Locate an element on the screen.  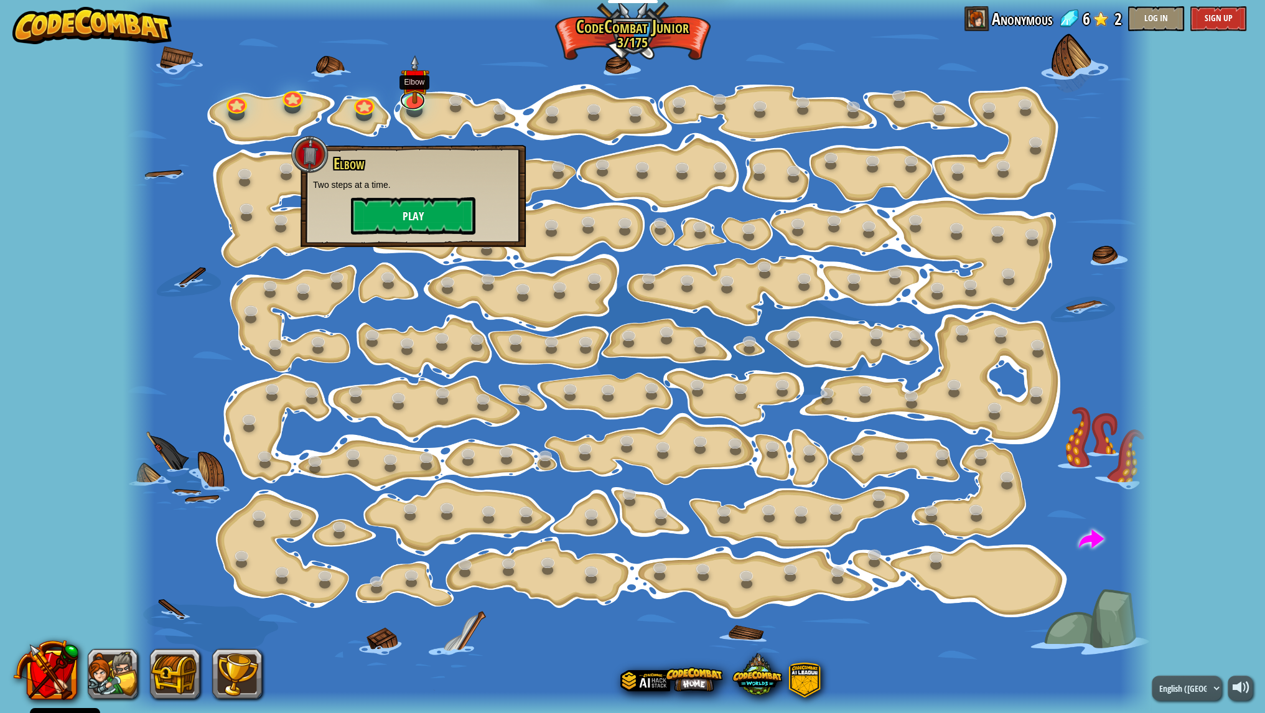
button: Sign Up is located at coordinates (1219, 19).